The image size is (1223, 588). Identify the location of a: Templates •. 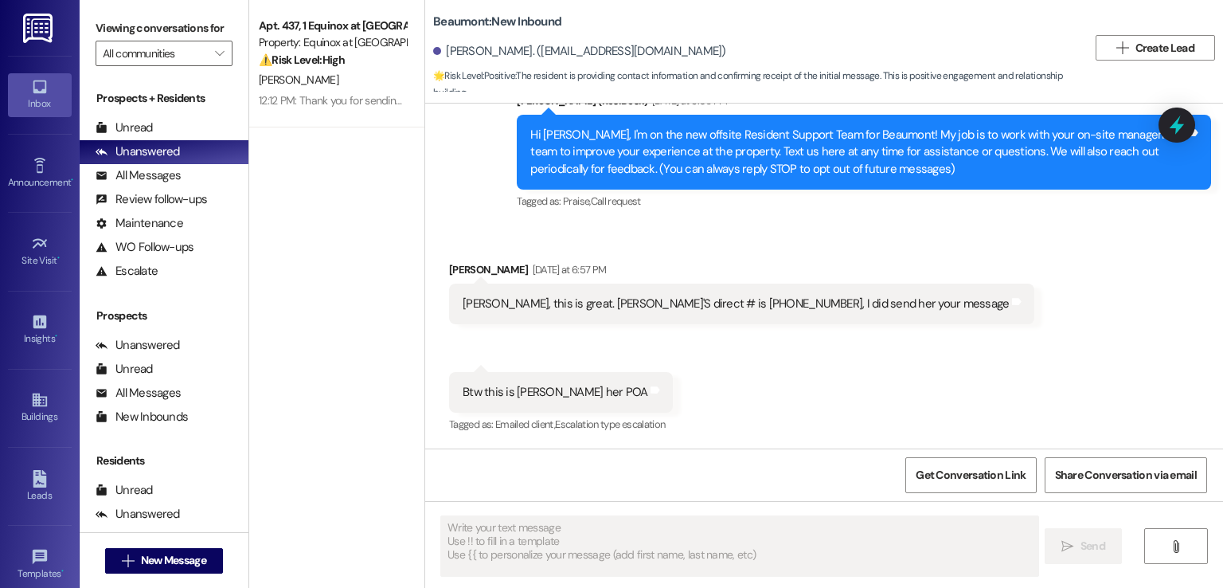
(40, 565).